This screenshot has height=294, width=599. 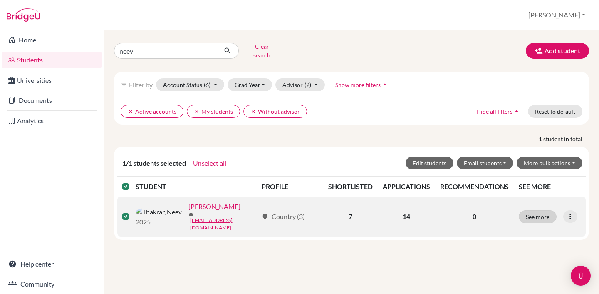 I want to click on button: Advisor(2), so click(x=300, y=84).